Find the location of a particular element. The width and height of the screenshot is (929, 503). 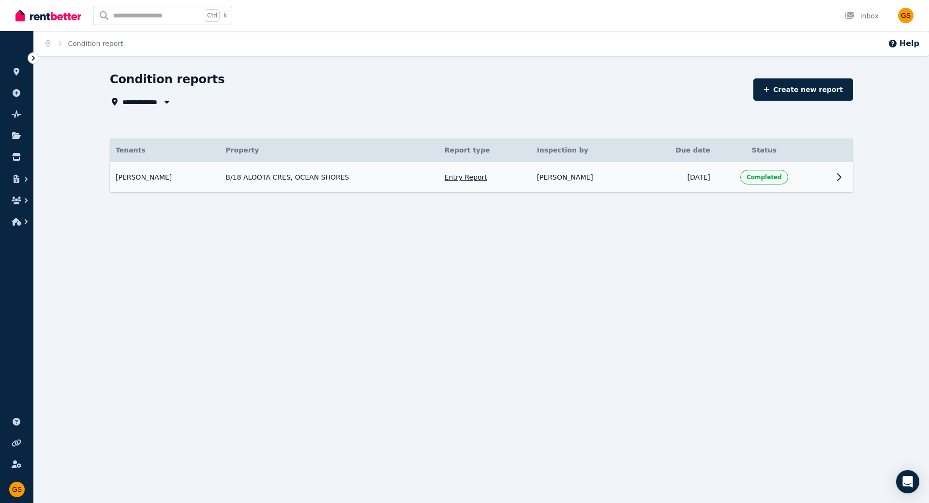

span: k is located at coordinates (225, 15).